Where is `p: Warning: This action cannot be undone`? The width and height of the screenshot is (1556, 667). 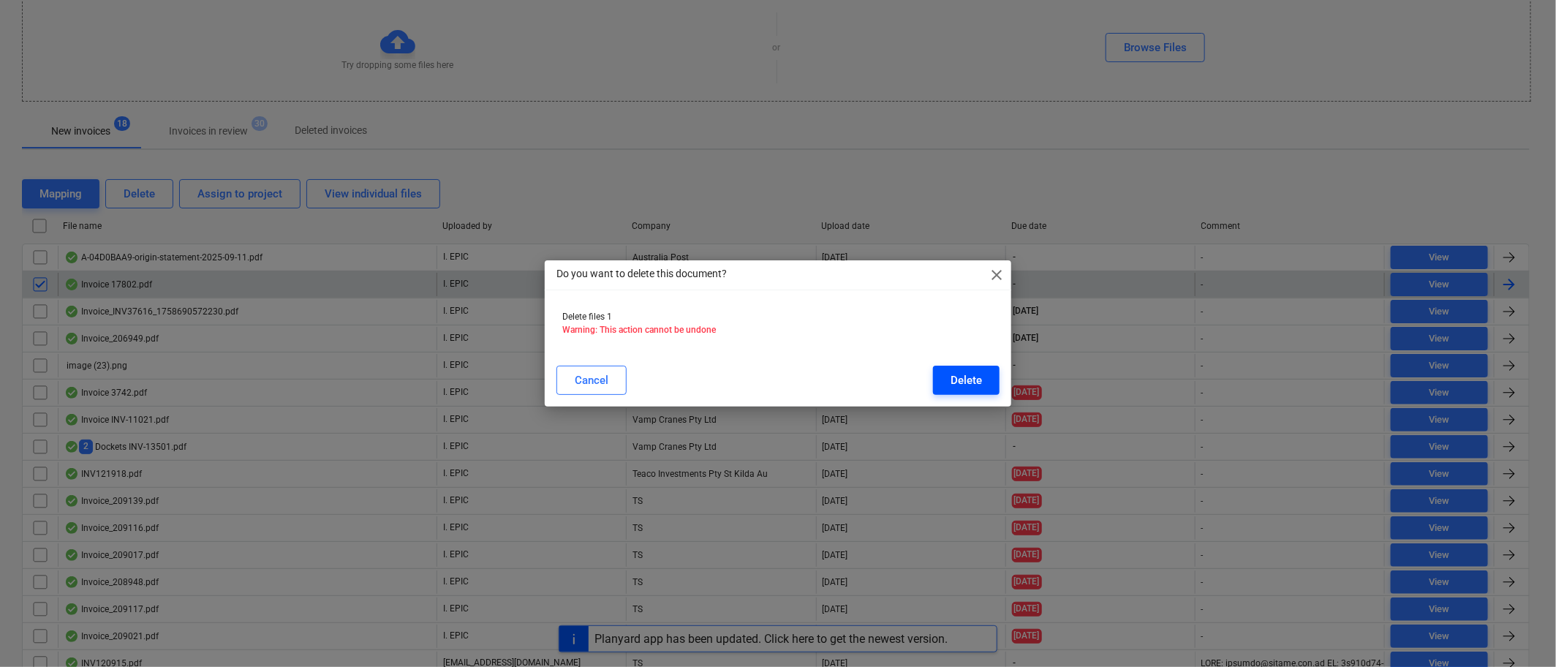
p: Warning: This action cannot be undone is located at coordinates (778, 330).